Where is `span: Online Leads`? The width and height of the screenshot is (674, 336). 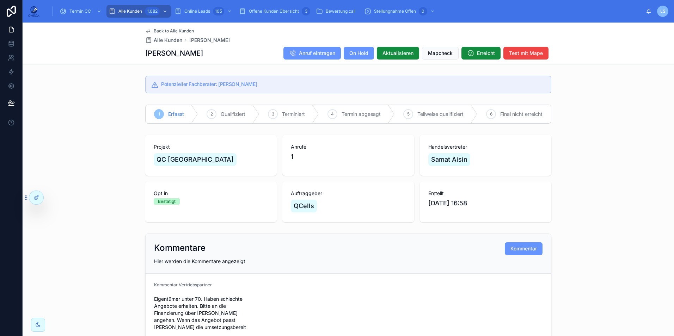
span: Online Leads is located at coordinates (197, 11).